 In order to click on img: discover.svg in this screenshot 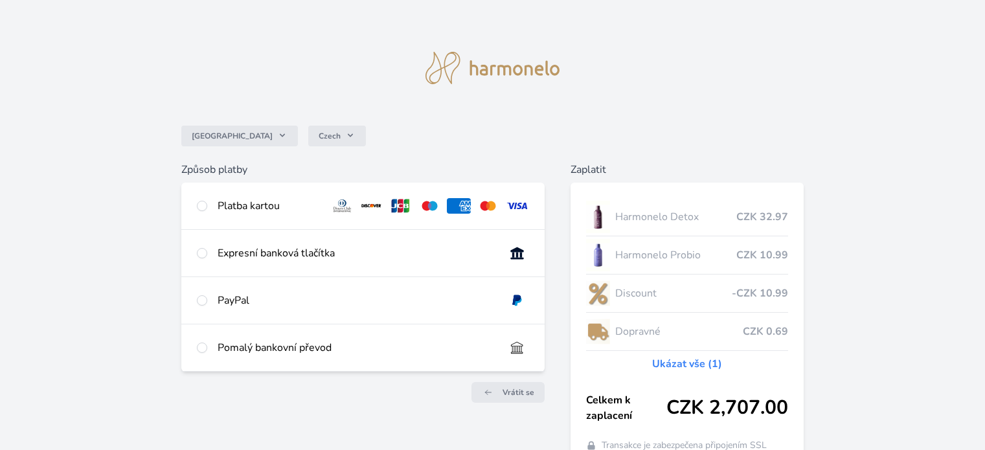, I will do `click(371, 206)`.